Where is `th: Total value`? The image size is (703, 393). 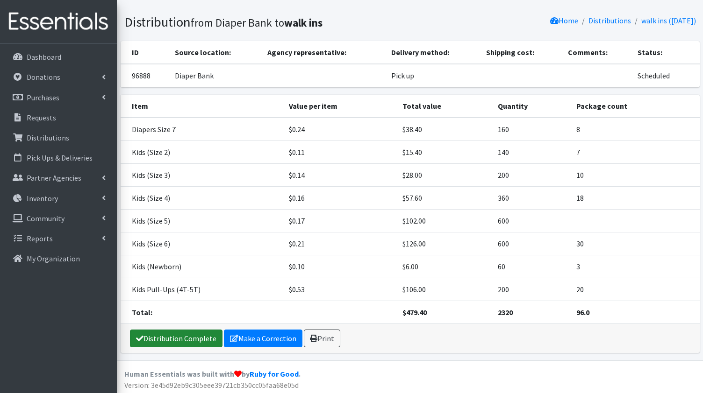 th: Total value is located at coordinates (444, 106).